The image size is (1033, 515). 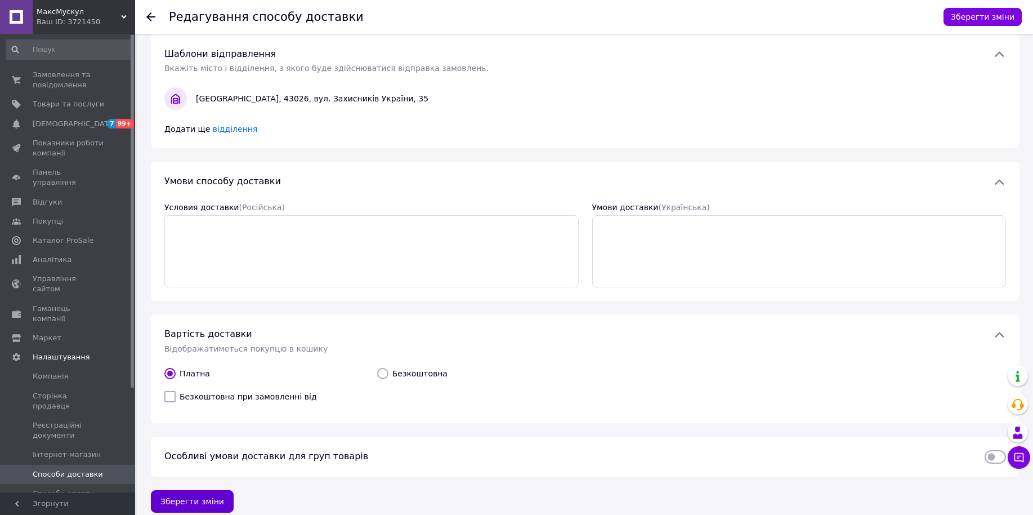 What do you see at coordinates (52, 260) in the screenshot?
I see `span: Аналітика` at bounding box center [52, 260].